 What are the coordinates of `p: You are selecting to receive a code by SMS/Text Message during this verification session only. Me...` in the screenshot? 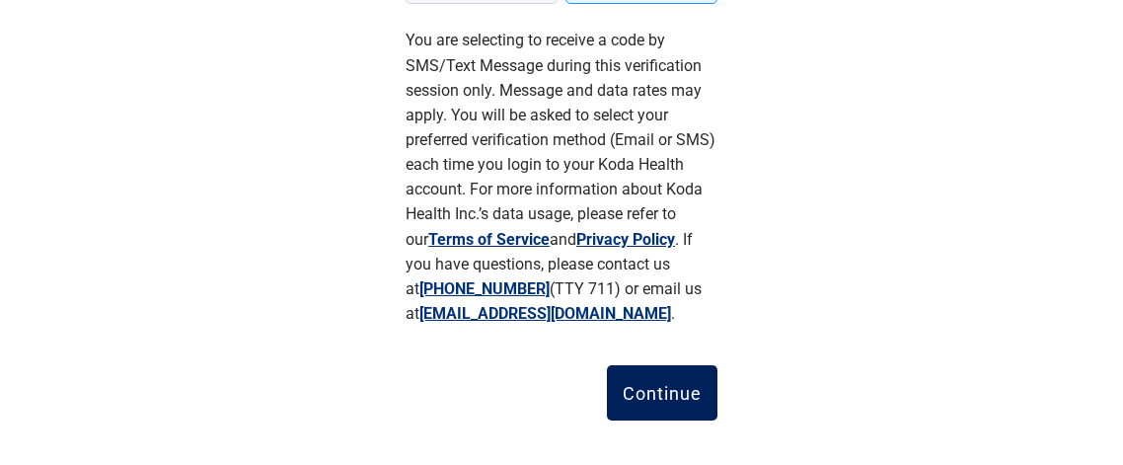 It's located at (562, 177).